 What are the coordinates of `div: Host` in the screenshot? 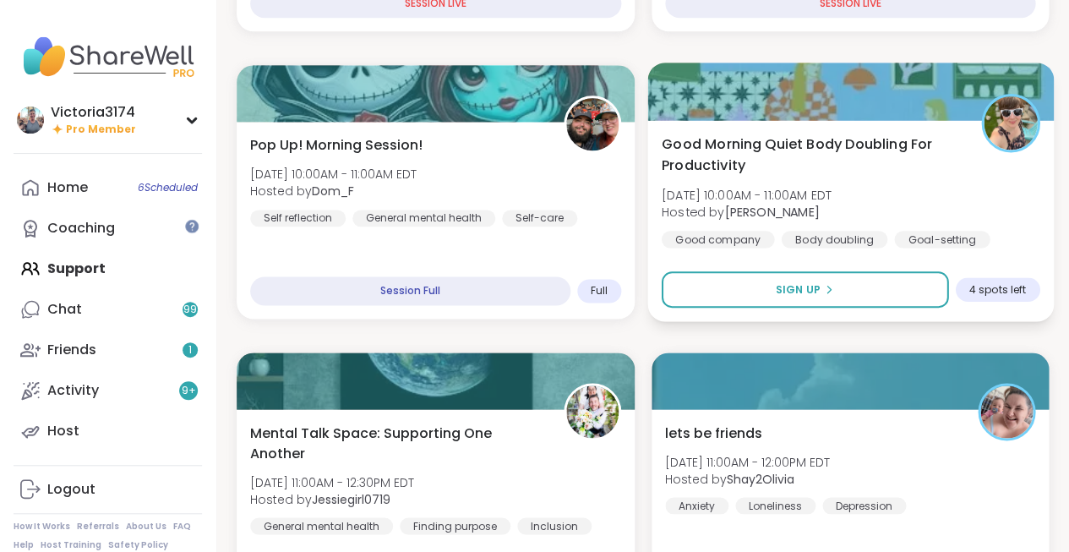 It's located at (63, 431).